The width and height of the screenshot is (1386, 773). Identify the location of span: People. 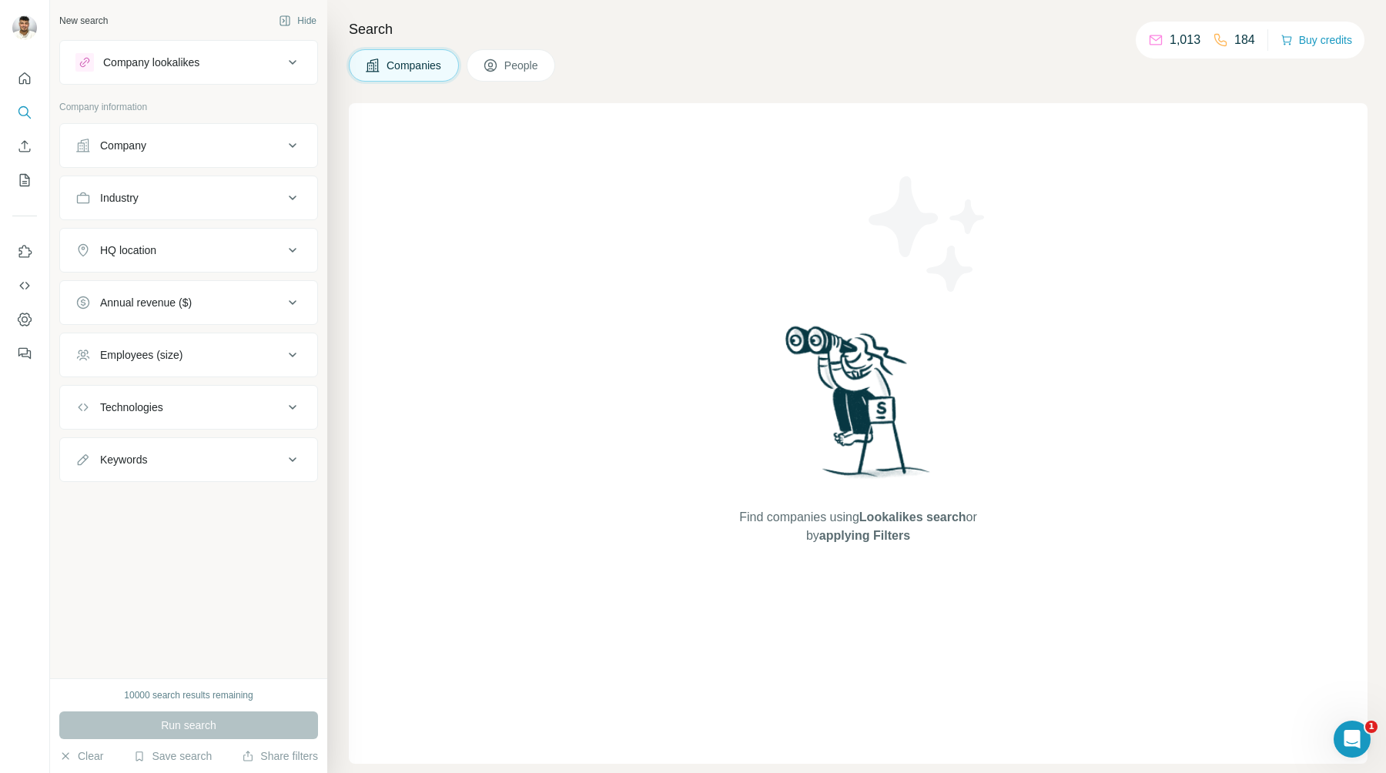
(522, 65).